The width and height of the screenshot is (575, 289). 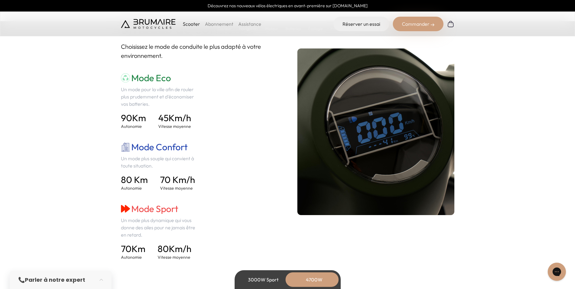 I want to click on button: Gorgias live chat, so click(x=12, y=11).